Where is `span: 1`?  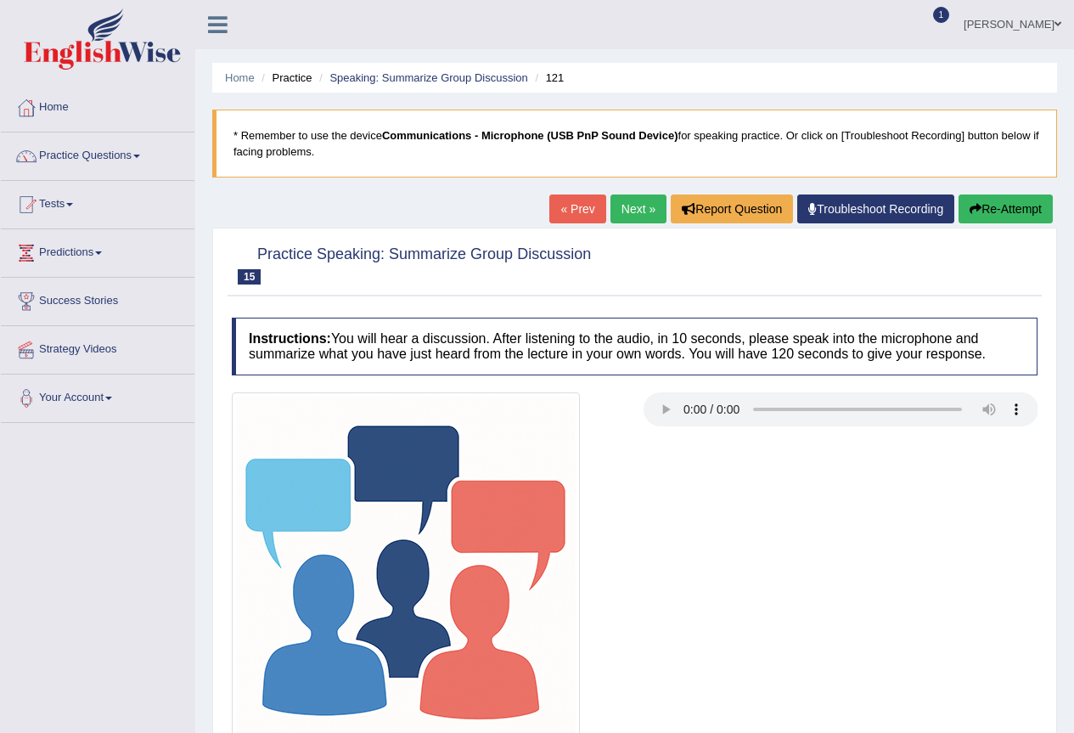 span: 1 is located at coordinates (942, 14).